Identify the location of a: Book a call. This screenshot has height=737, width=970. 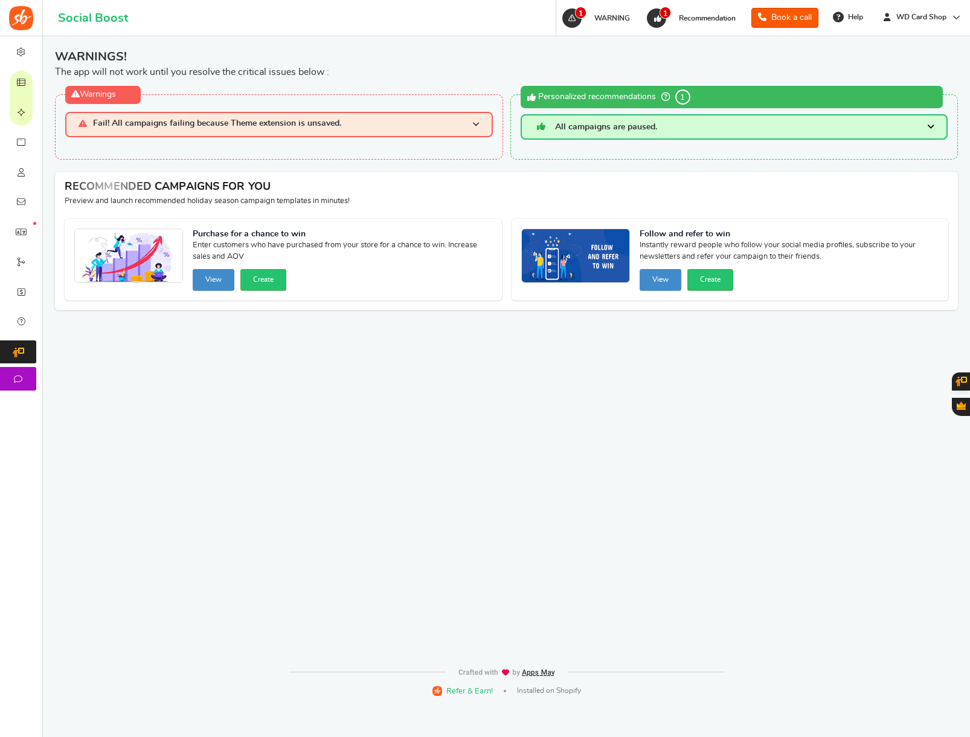
(785, 18).